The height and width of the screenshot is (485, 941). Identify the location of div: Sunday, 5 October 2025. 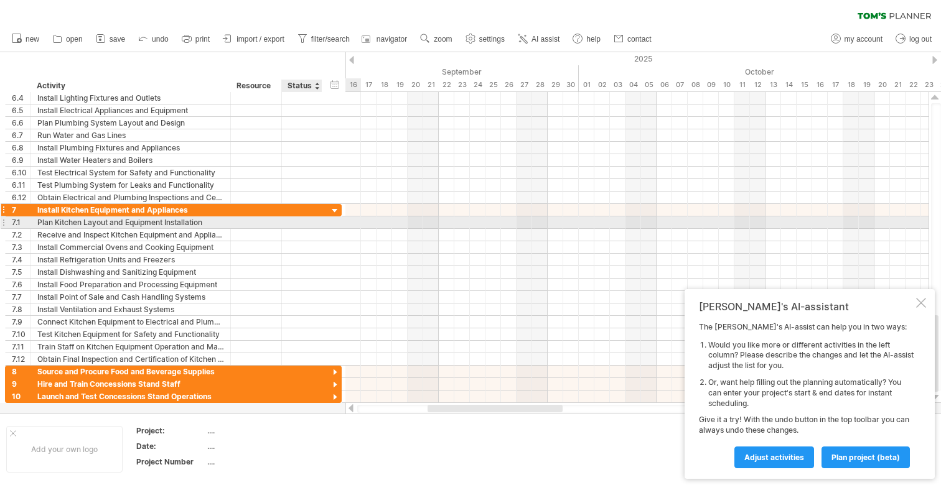
(649, 85).